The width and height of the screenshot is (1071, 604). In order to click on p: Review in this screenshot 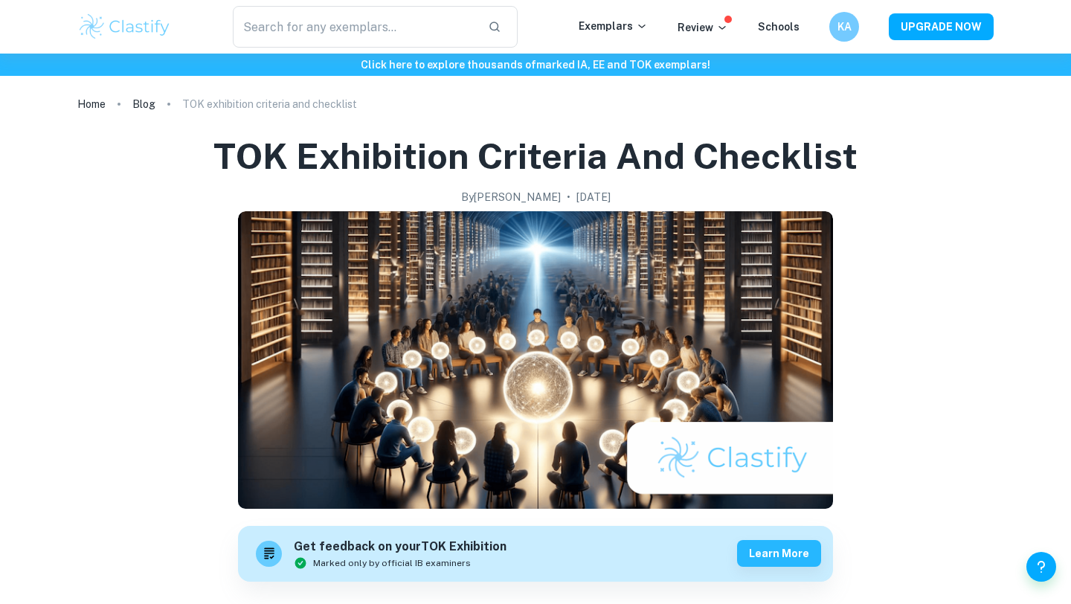, I will do `click(703, 28)`.